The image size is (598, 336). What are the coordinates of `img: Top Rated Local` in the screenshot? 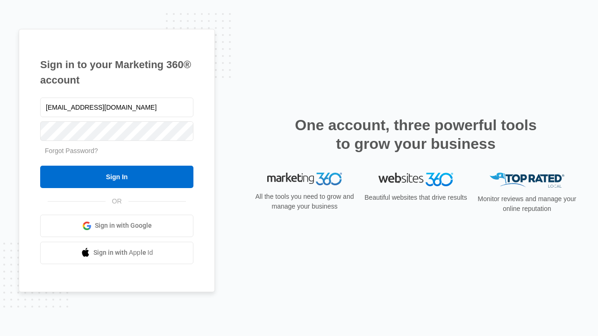 It's located at (527, 180).